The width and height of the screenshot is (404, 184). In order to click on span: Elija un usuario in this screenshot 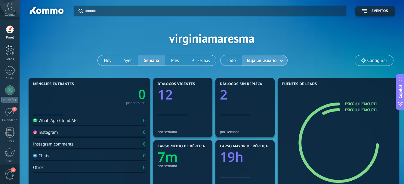, I will do `click(262, 60)`.